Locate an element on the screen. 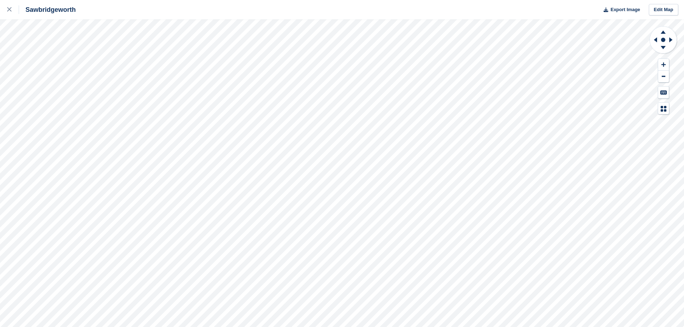 This screenshot has height=327, width=684. span: Export Image is located at coordinates (625, 10).